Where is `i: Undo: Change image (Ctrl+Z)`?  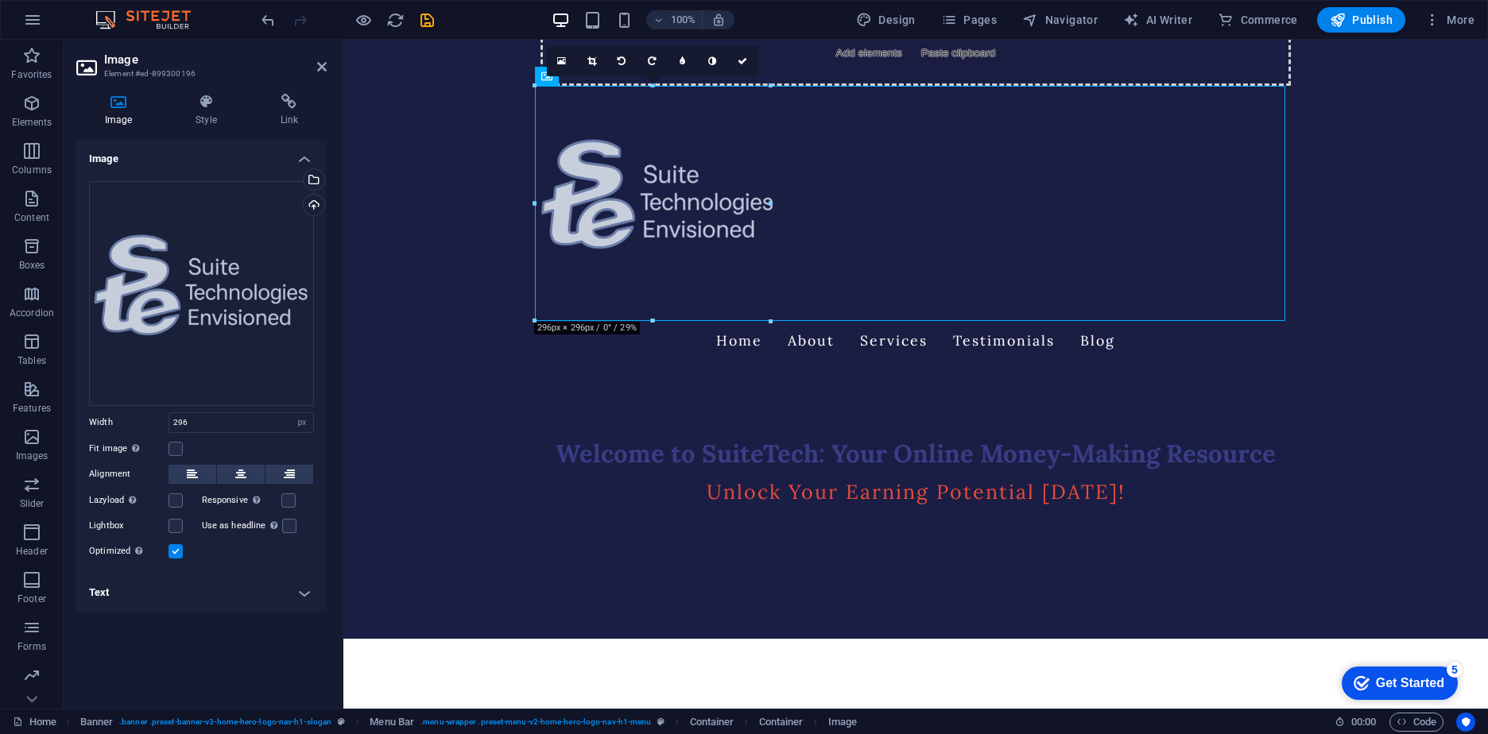 i: Undo: Change image (Ctrl+Z) is located at coordinates (268, 20).